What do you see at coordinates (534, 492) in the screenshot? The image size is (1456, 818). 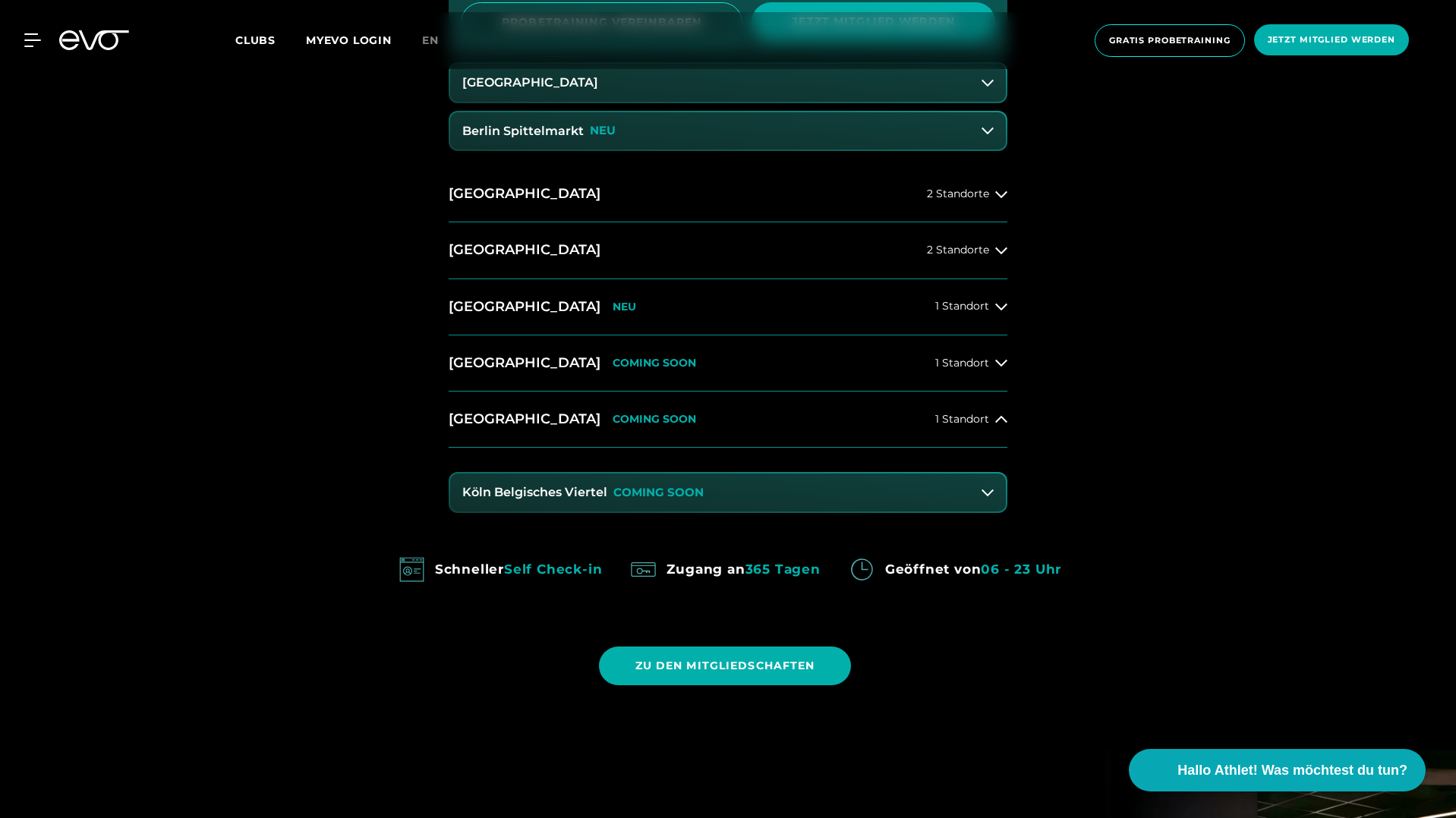 I see `h3: Köln Belgisches Viertel` at bounding box center [534, 492].